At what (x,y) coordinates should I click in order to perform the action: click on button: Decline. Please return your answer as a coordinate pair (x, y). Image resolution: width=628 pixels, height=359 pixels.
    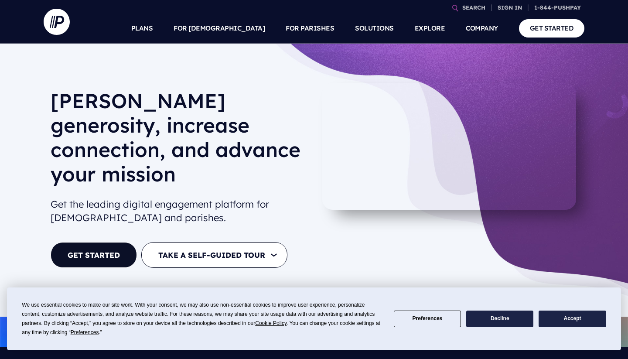
    Looking at the image, I should click on (499, 319).